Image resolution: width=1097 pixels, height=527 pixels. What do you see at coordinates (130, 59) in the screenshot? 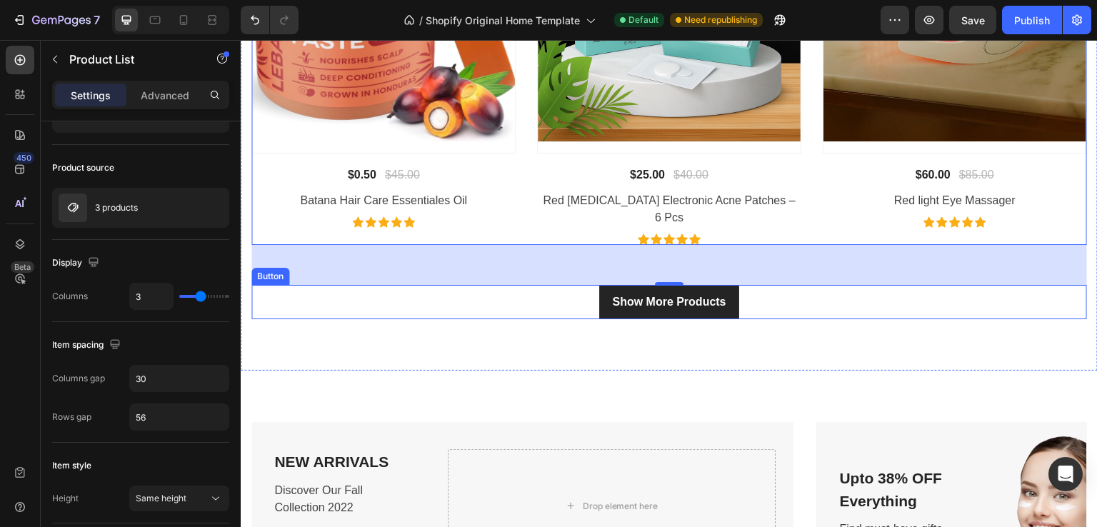
I see `p: Product List` at bounding box center [130, 59].